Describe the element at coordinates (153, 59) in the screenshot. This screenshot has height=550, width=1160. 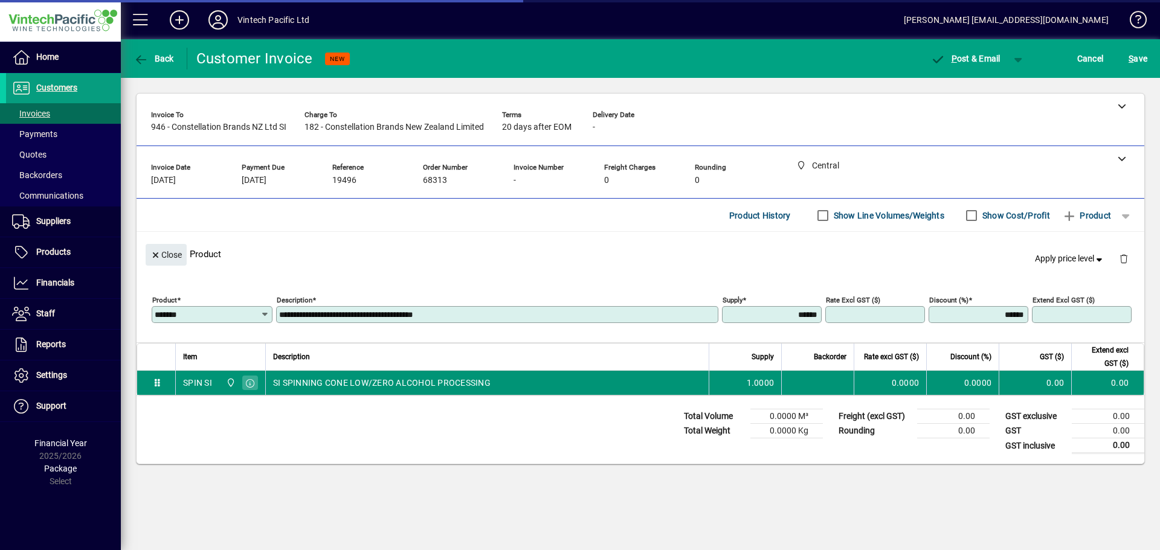
I see `button: Back` at that location.